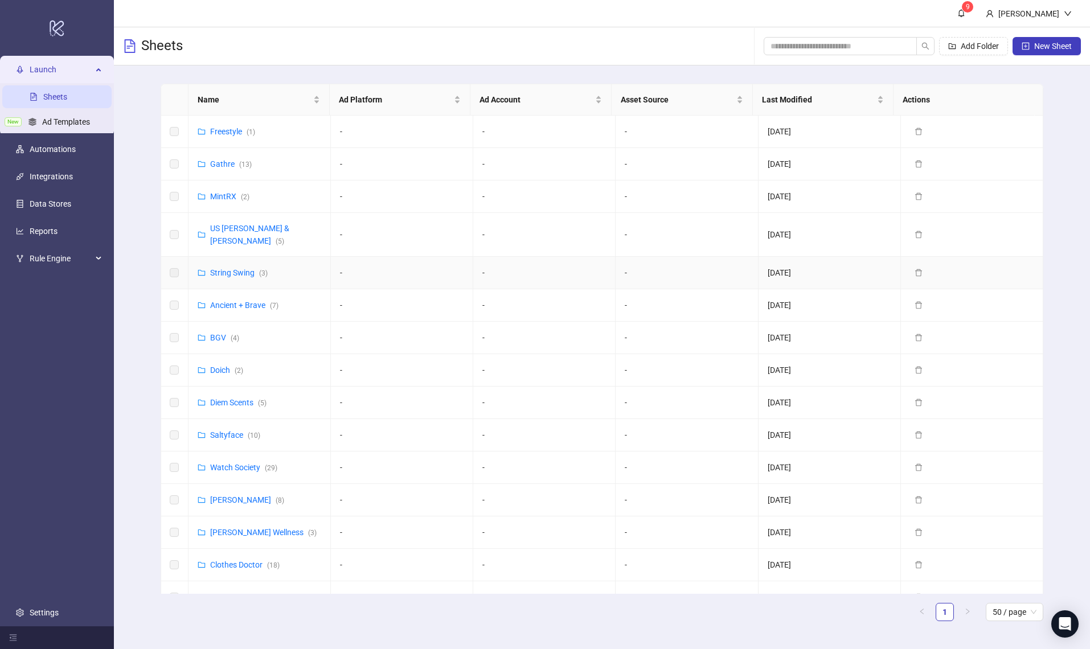  Describe the element at coordinates (254, 436) in the screenshot. I see `span: ( 10 )` at that location.